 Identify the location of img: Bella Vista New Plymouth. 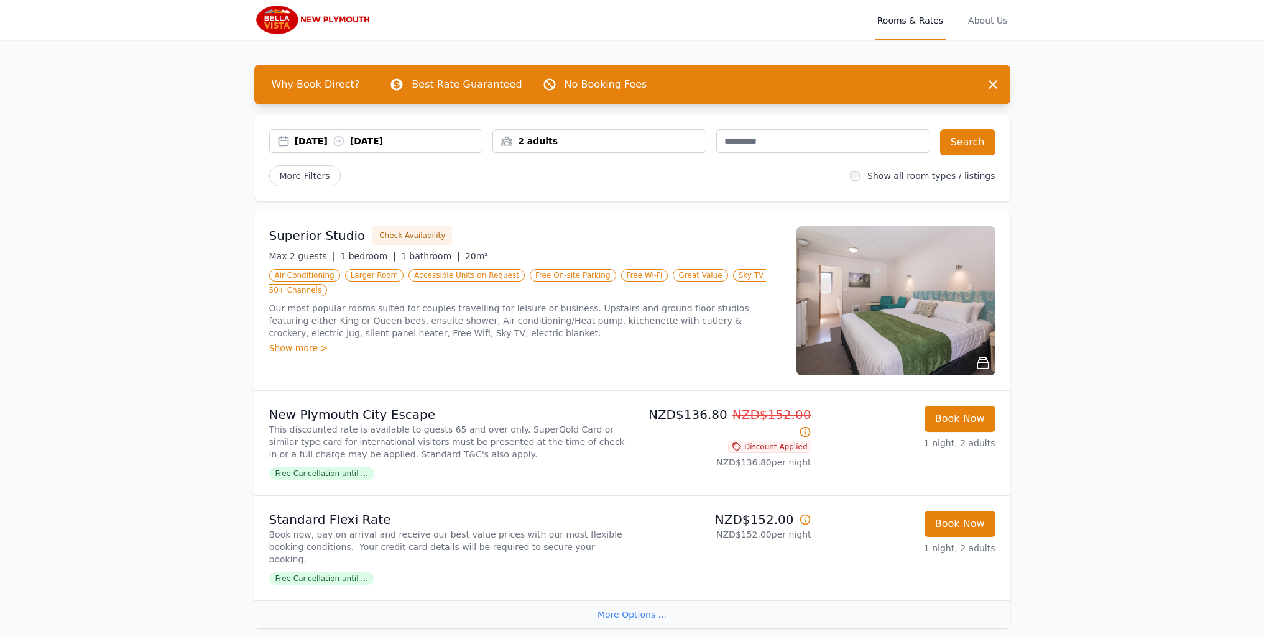
(314, 20).